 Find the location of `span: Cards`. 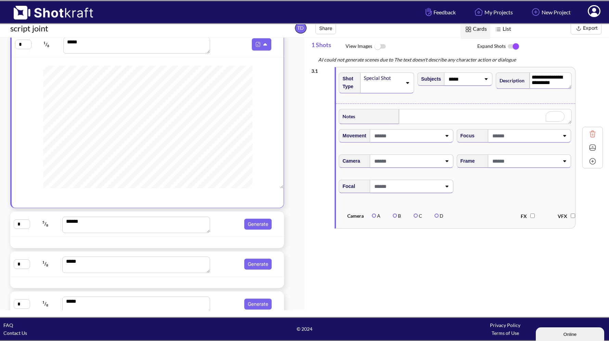

span: Cards is located at coordinates (475, 29).